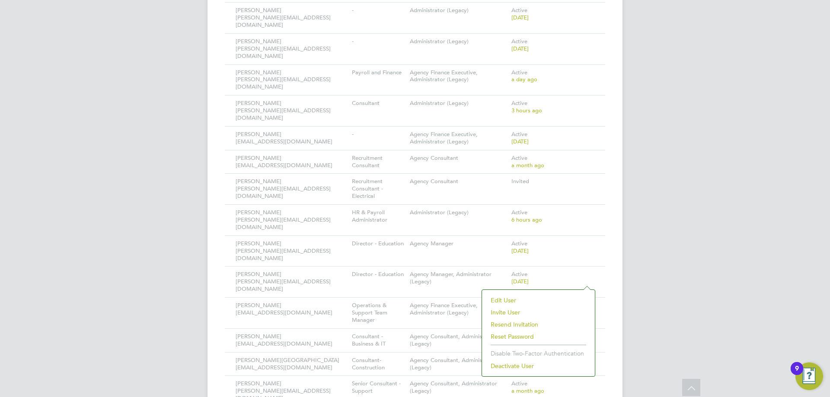 This screenshot has height=397, width=830. What do you see at coordinates (379, 313) in the screenshot?
I see `div: Operations & Support Team Manager` at bounding box center [379, 313].